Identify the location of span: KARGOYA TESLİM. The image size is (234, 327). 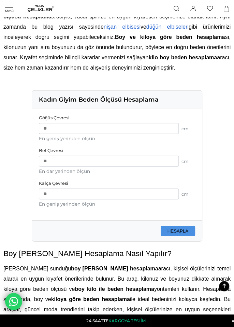
(127, 321).